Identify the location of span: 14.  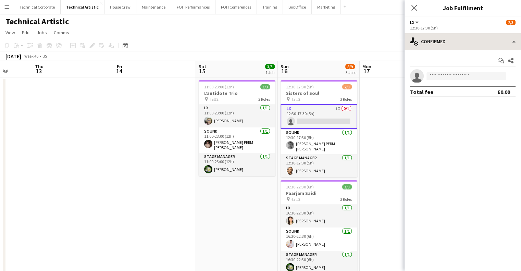
(119, 71).